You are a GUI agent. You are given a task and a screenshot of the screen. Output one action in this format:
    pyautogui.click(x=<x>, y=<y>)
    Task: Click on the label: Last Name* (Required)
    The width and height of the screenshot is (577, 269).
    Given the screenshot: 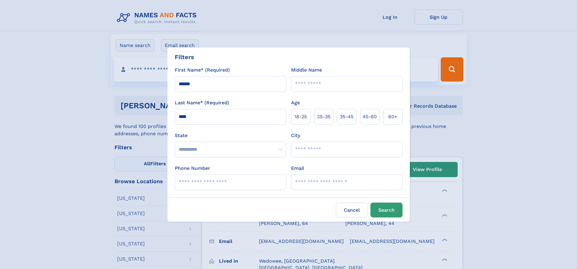 What is the action you would take?
    pyautogui.click(x=202, y=103)
    